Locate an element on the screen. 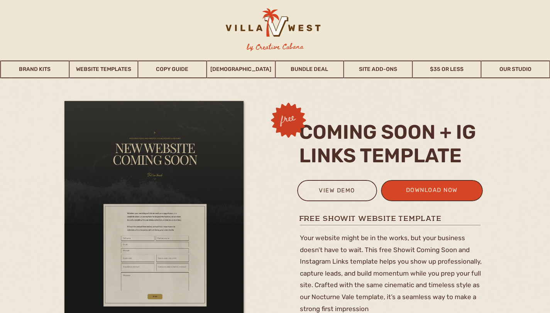 The width and height of the screenshot is (550, 313). a: download now is located at coordinates (432, 191).